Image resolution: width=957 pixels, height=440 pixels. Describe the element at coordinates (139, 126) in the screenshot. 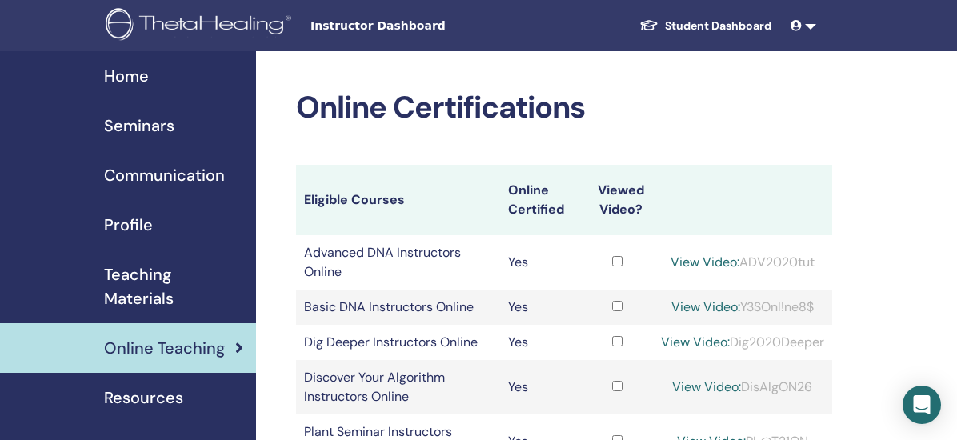

I see `span: Seminars` at that location.